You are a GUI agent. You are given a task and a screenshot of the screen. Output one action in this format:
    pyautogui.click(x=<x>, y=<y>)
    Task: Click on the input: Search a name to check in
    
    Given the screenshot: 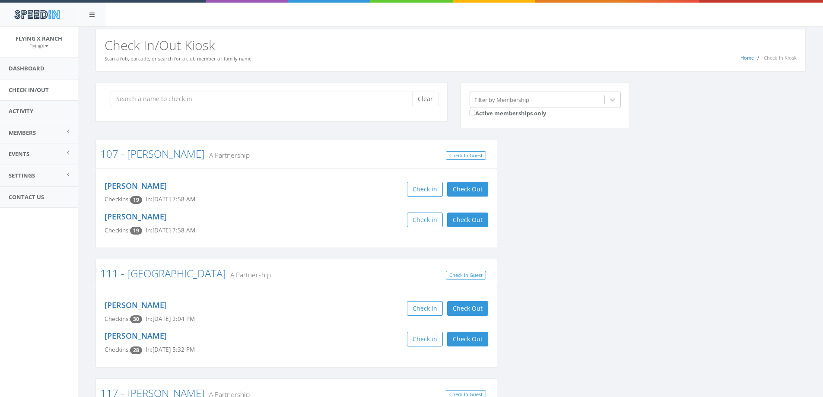 What is the action you would take?
    pyautogui.click(x=264, y=99)
    